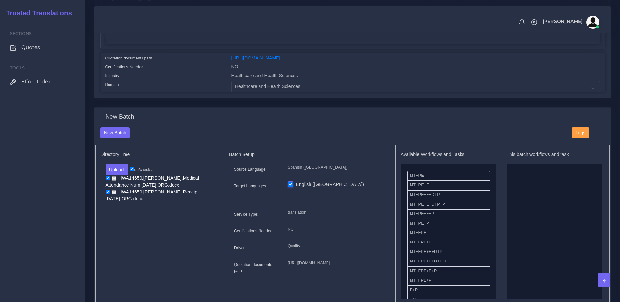  I want to click on button: New Batch, so click(115, 133).